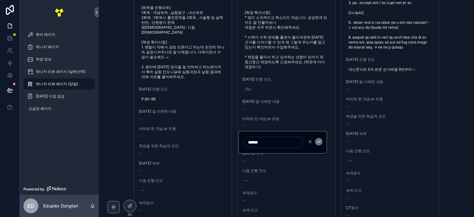  What do you see at coordinates (45, 35) in the screenshot?
I see `span: 튜터 페이지` at bounding box center [45, 35].